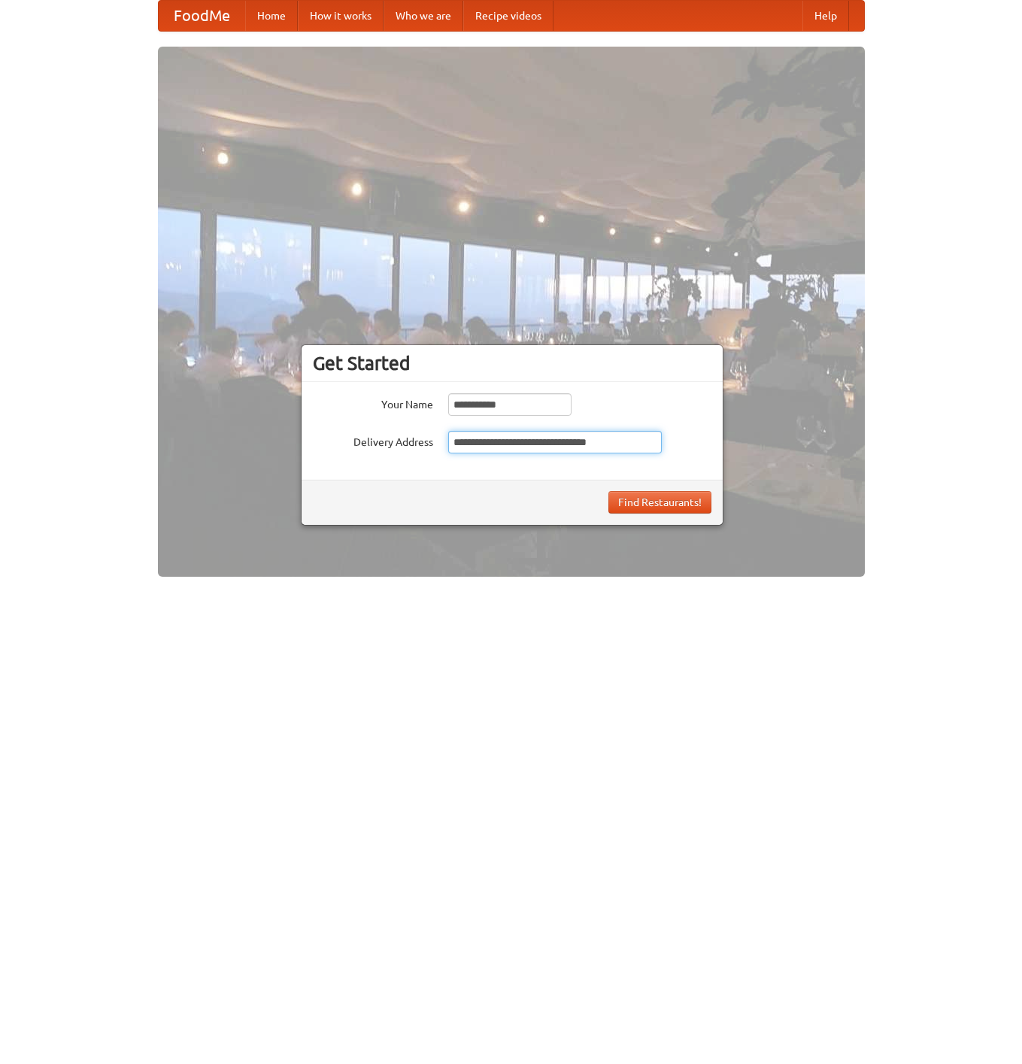  What do you see at coordinates (423, 16) in the screenshot?
I see `a: Who we are` at bounding box center [423, 16].